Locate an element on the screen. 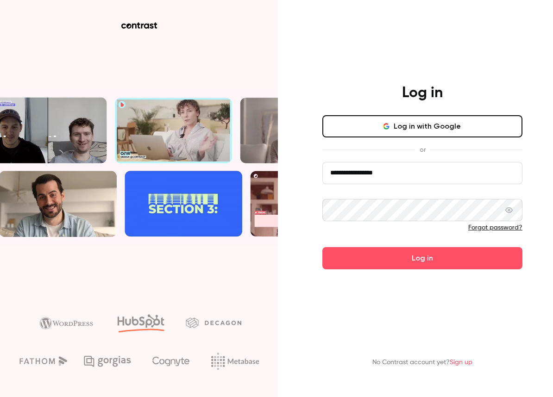 This screenshot has width=553, height=397. h4: Log in is located at coordinates (422, 93).